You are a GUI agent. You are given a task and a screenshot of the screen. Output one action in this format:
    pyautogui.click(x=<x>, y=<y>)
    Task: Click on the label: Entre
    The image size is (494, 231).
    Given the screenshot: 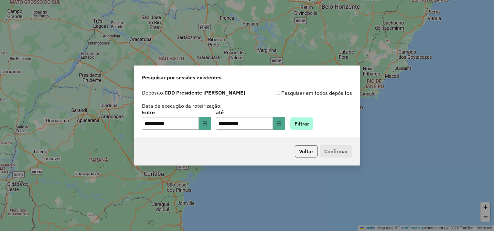 What is the action you would take?
    pyautogui.click(x=176, y=112)
    